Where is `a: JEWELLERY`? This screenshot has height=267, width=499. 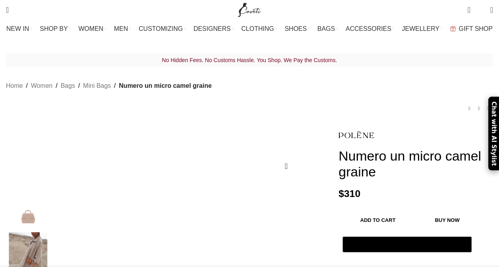
a: JEWELLERY is located at coordinates (422, 29).